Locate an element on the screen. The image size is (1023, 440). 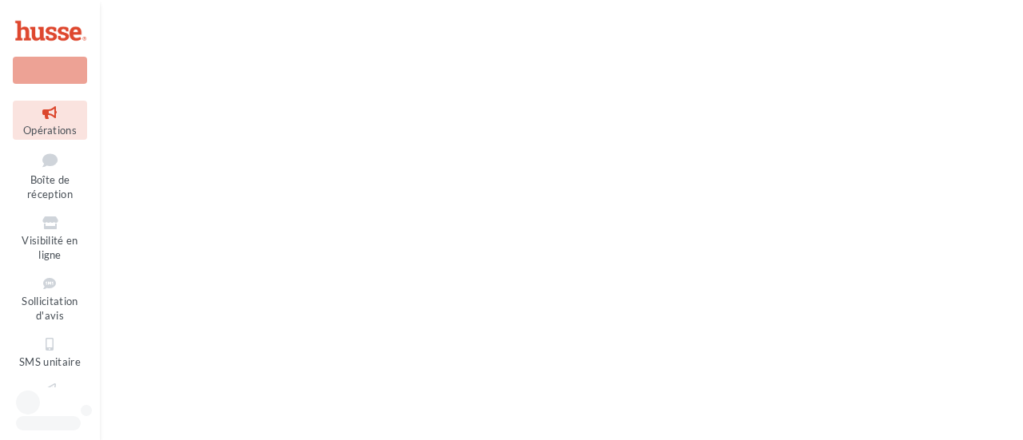
a: Boîte de réception is located at coordinates (50, 175).